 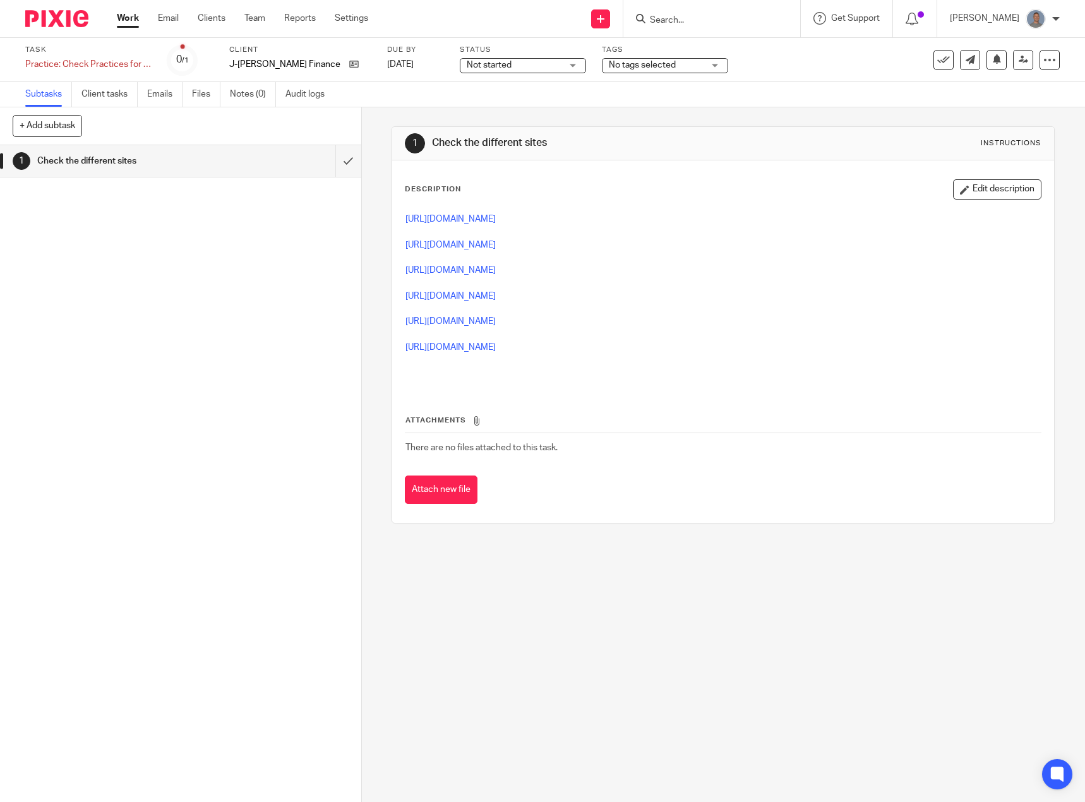 What do you see at coordinates (57, 18) in the screenshot?
I see `img: Pixie` at bounding box center [57, 18].